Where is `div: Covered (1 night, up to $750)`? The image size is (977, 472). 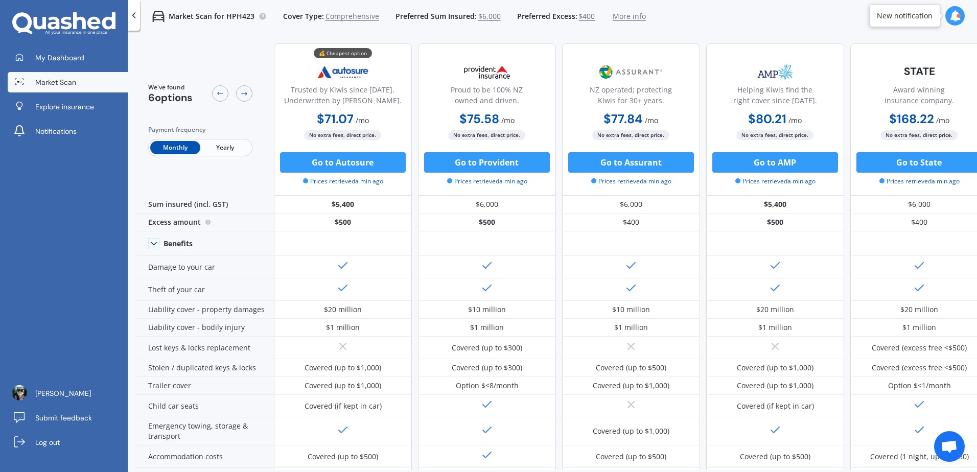
div: Covered (1 night, up to $750) is located at coordinates (919, 457).